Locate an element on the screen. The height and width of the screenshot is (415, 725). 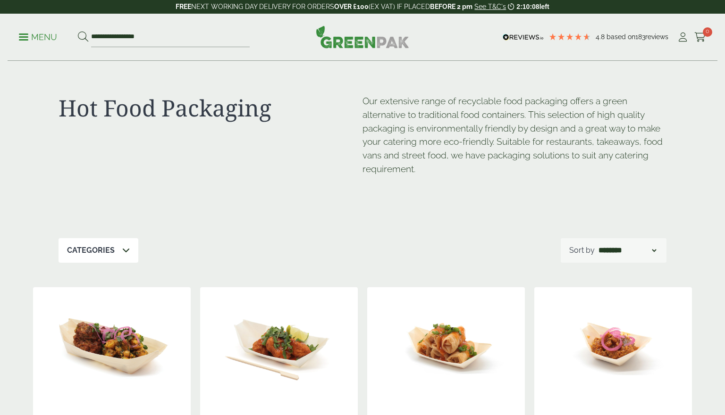
i: Cart is located at coordinates (700, 37).